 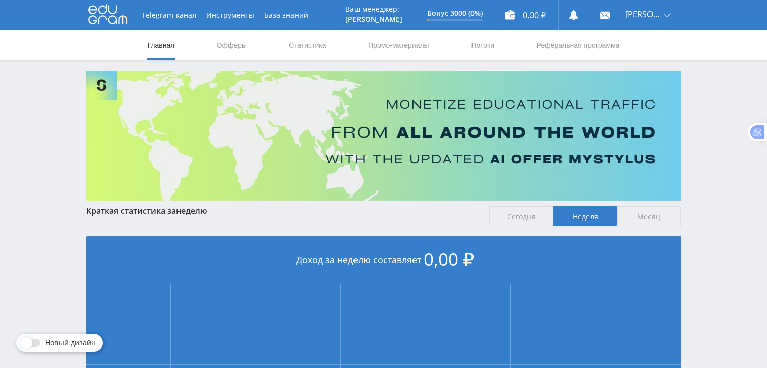 What do you see at coordinates (192, 211) in the screenshot?
I see `span: неделю` at bounding box center [192, 211].